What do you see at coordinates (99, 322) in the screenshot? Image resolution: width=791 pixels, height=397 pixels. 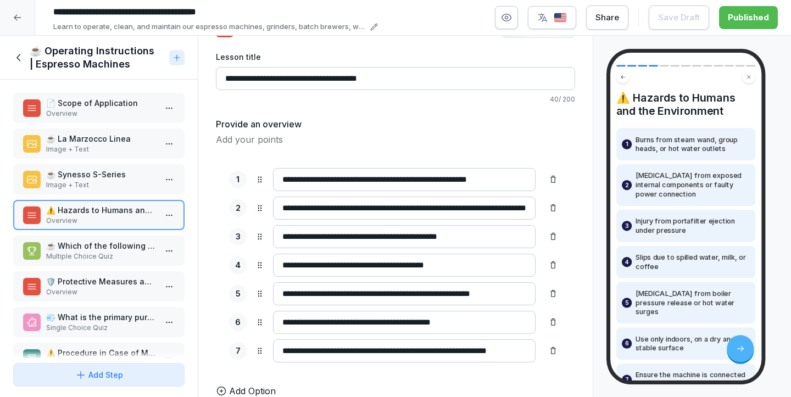 I see `div: 💨 What is the primary purpose of purging the steam wand before and after each use?Single Choice Quiz` at bounding box center [99, 322].